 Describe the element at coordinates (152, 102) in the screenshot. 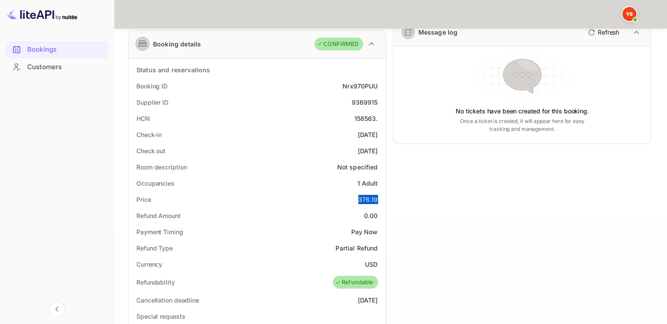

I see `div: Supplier ID` at that location.